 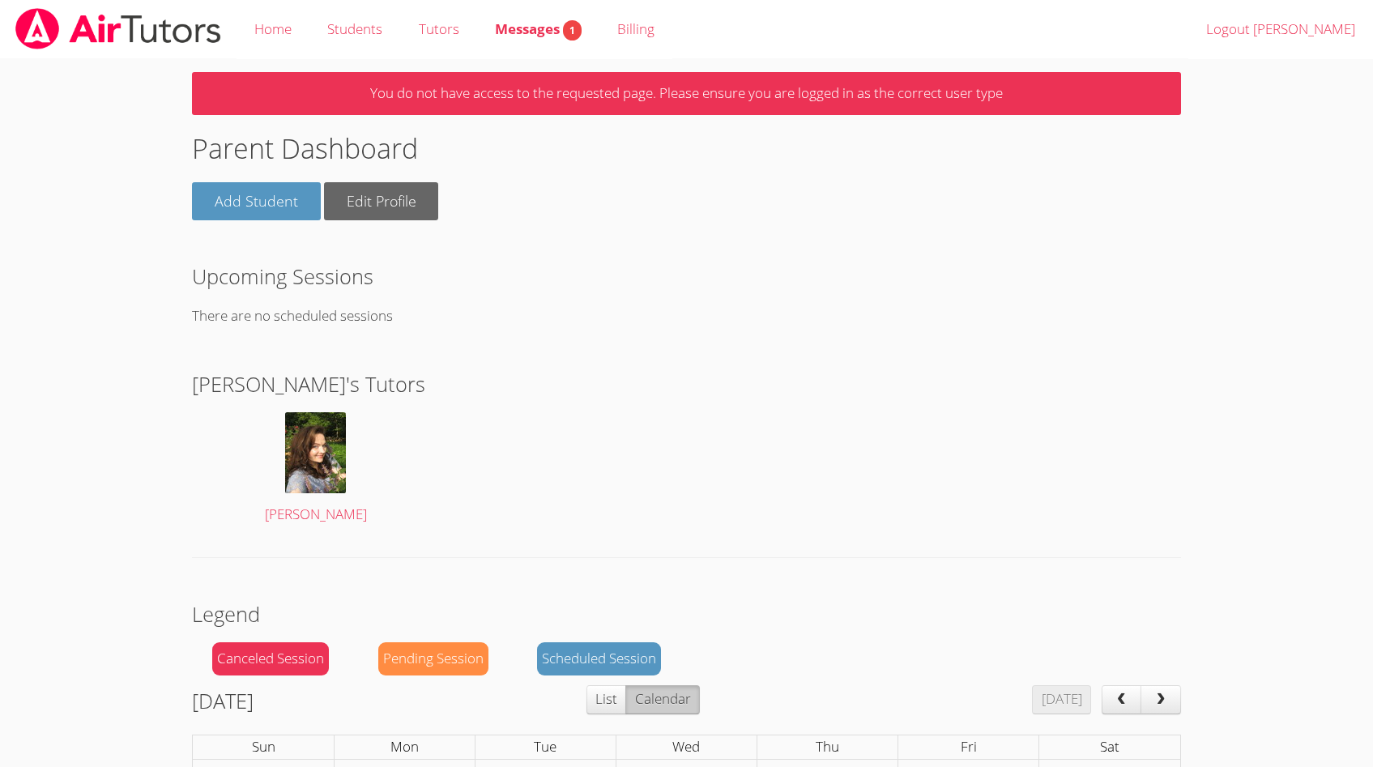 What do you see at coordinates (686, 276) in the screenshot?
I see `h2: Upcoming Sessions` at bounding box center [686, 276].